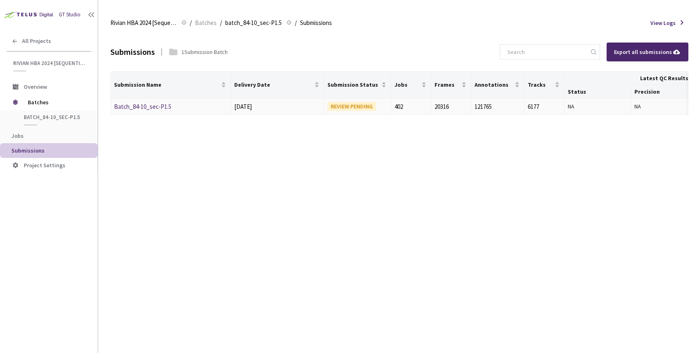  What do you see at coordinates (498, 85) in the screenshot?
I see `th: Annotations` at bounding box center [498, 85].